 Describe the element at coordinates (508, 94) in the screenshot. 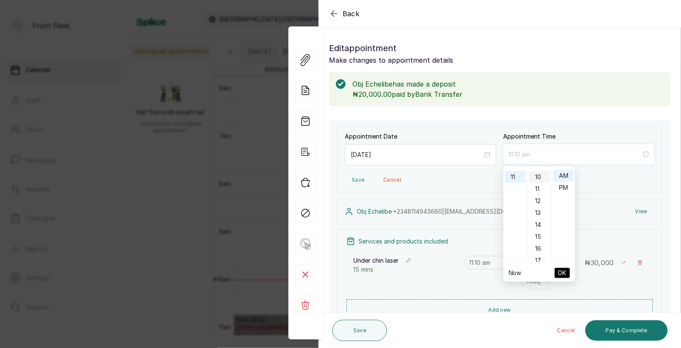

I see `p: ₦20,000.00 paid by Bank Transfer` at that location.